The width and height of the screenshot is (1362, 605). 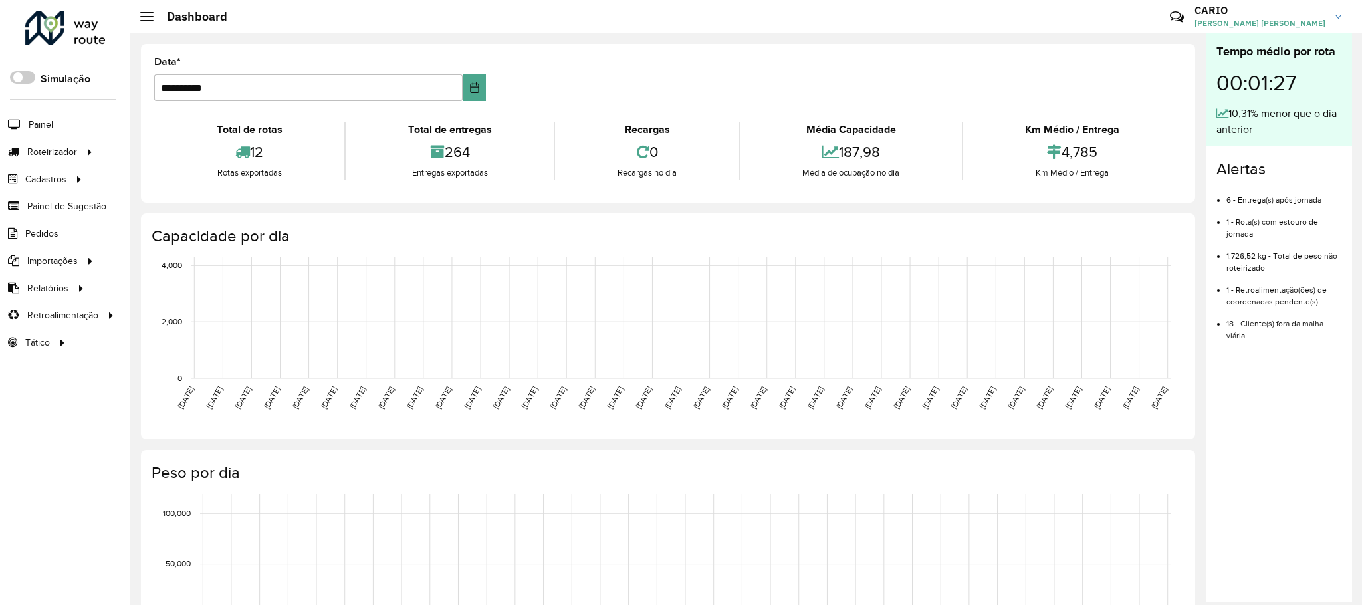 I want to click on div: Entregas exportadas, so click(x=449, y=173).